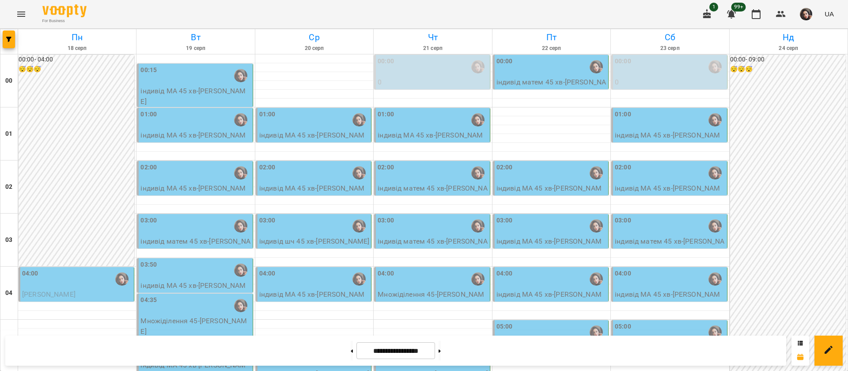 This screenshot has height=371, width=848. Describe the element at coordinates (788, 37) in the screenshot. I see `h6: Нд` at that location.